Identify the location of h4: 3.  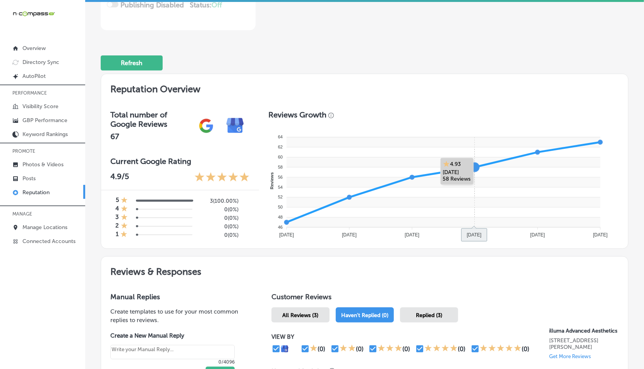
(117, 218).